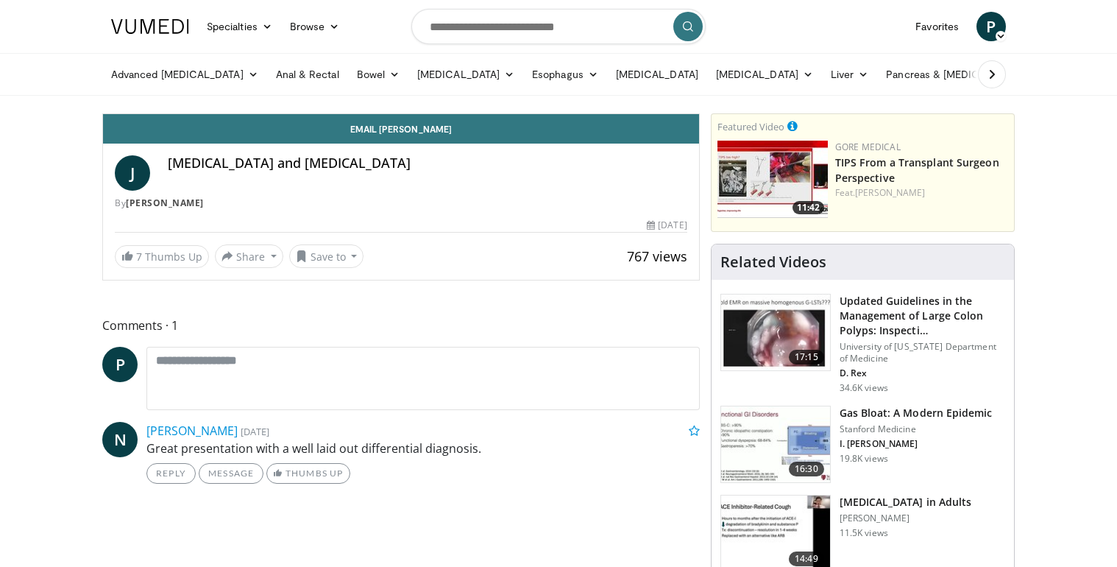  I want to click on span: Comments 1, so click(401, 325).